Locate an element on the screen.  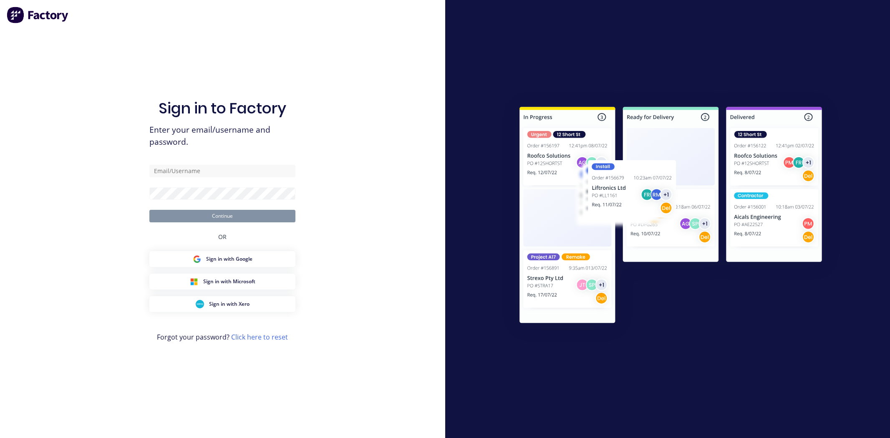
span: Enter your email/username and password. is located at coordinates (222, 136).